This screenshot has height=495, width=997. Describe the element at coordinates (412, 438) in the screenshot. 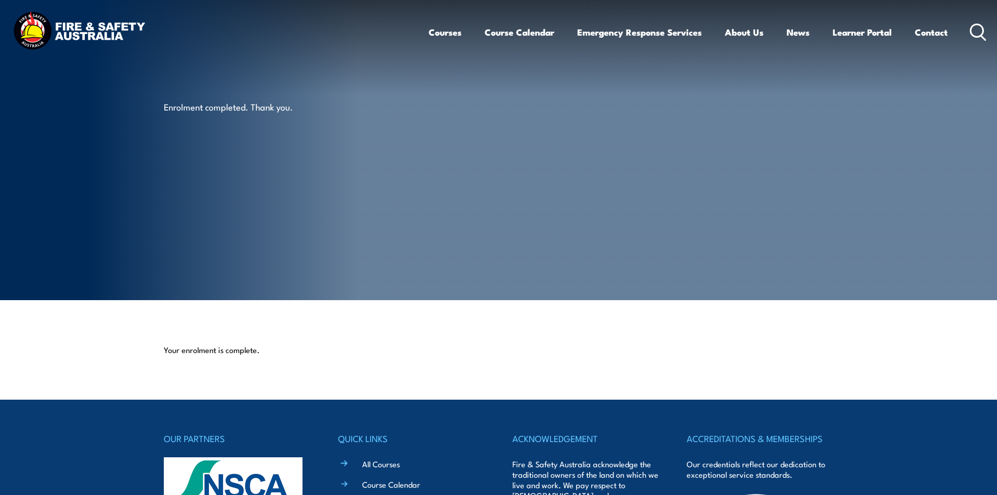

I see `h4: QUICK LINKS` at that location.